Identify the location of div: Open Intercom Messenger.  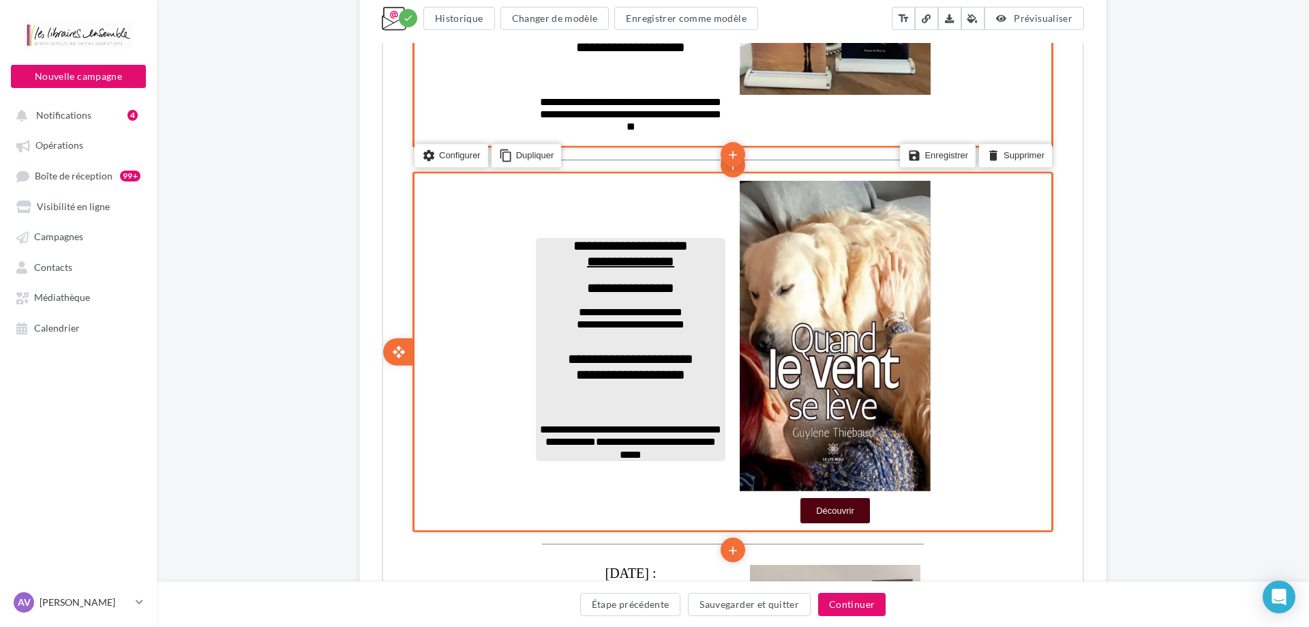
(1279, 597).